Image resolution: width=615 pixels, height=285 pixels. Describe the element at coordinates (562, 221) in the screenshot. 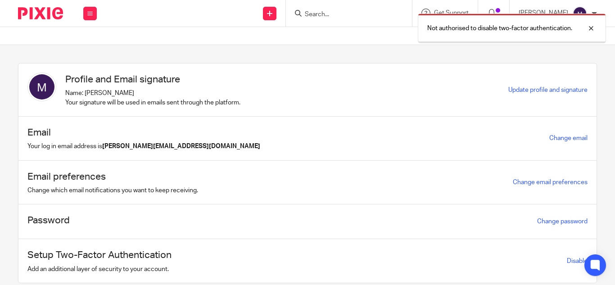

I see `a: Change password` at that location.